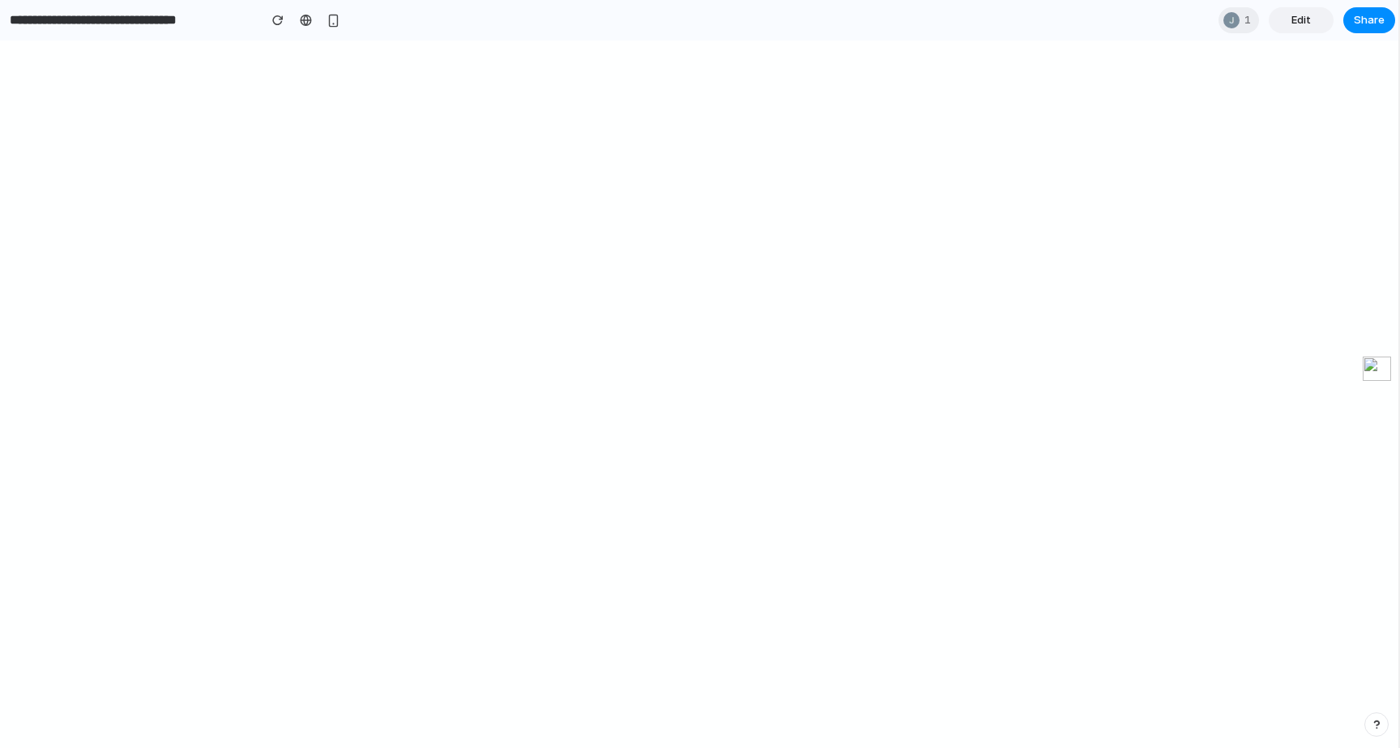 This screenshot has width=1400, height=748. I want to click on div: 1, so click(1238, 20).